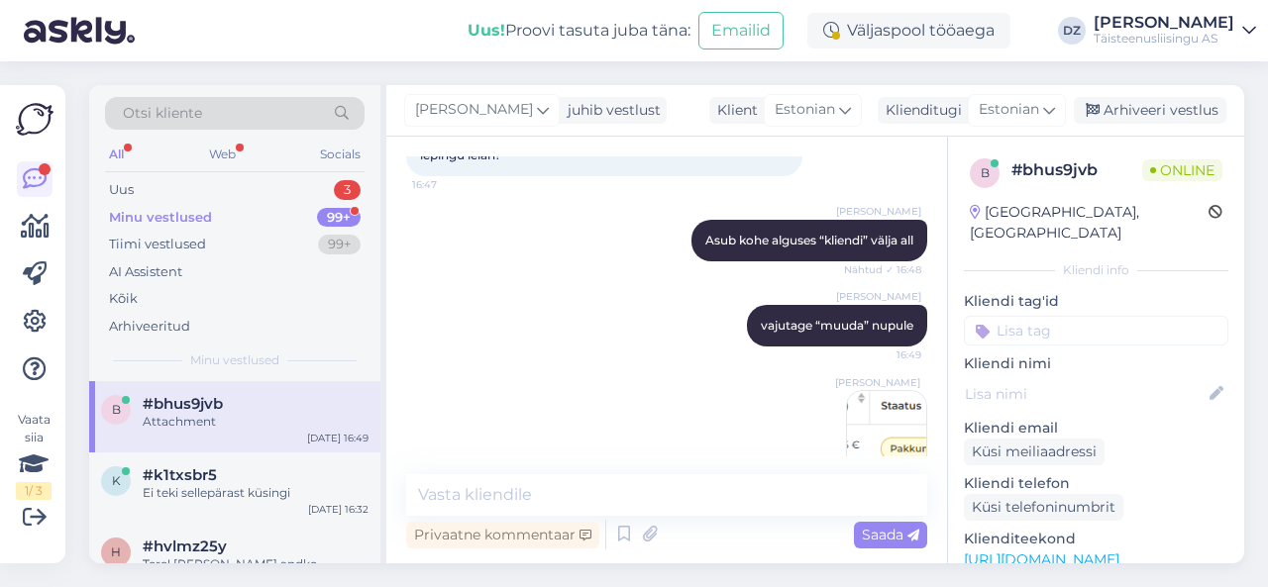 The height and width of the screenshot is (587, 1268). I want to click on div: Klienditugi, so click(919, 110).